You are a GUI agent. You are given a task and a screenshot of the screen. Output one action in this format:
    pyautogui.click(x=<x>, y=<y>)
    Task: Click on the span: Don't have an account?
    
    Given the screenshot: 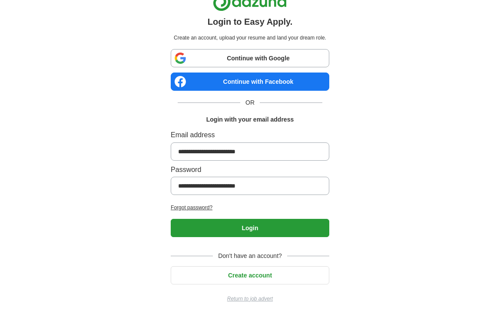 What is the action you would take?
    pyautogui.click(x=250, y=256)
    